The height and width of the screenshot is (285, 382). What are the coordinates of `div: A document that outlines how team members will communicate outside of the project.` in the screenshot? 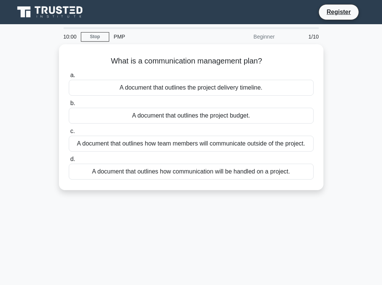 It's located at (191, 143).